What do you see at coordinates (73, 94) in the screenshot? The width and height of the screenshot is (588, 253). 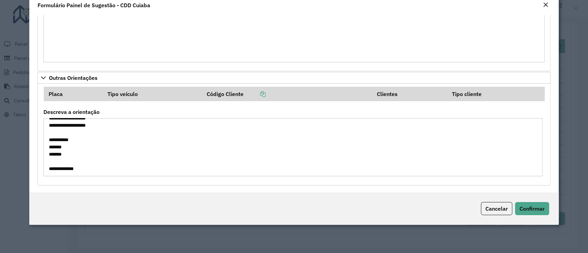 I see `th: Placa` at bounding box center [73, 94].